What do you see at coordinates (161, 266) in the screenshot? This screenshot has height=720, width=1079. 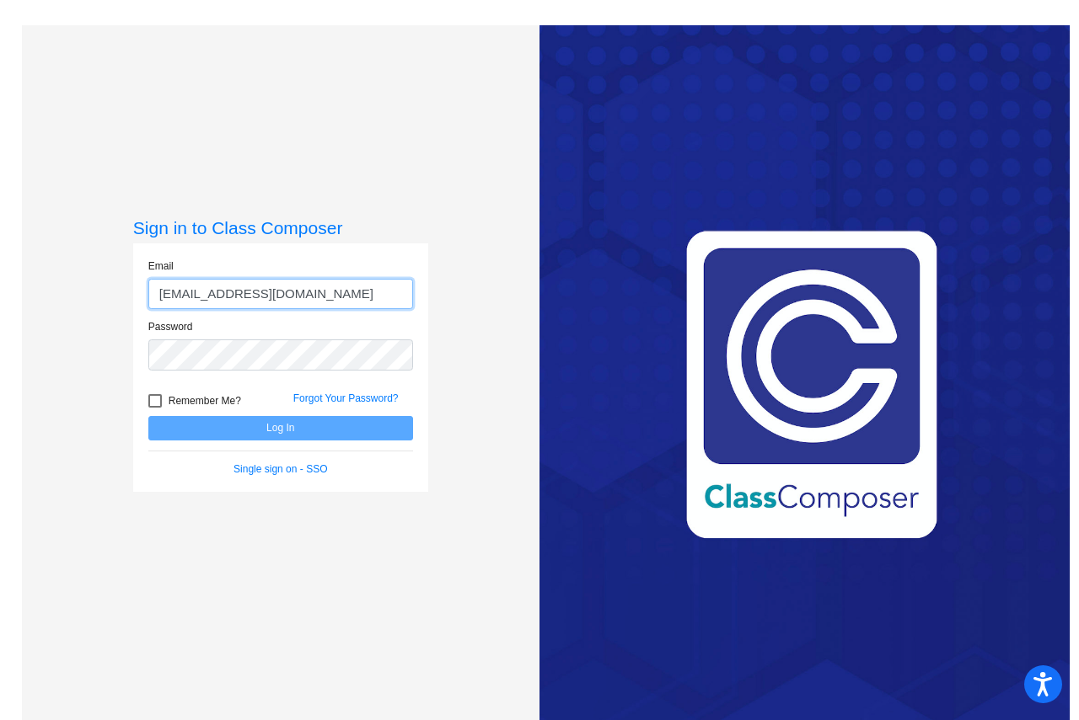 I see `label: Email` at bounding box center [161, 266].